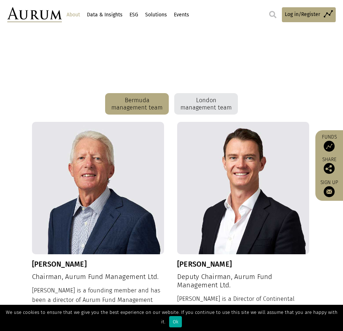  Describe the element at coordinates (98, 277) in the screenshot. I see `h4: Chairman, Aurum Fund Management Ltd.` at that location.